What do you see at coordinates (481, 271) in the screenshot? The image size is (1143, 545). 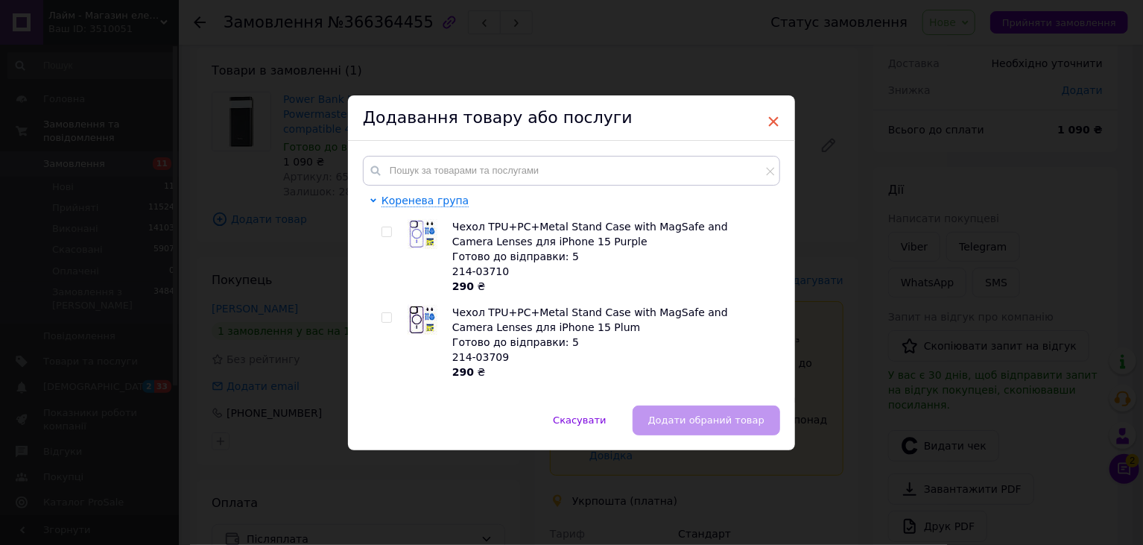 I see `span: 214-03710` at bounding box center [481, 271].